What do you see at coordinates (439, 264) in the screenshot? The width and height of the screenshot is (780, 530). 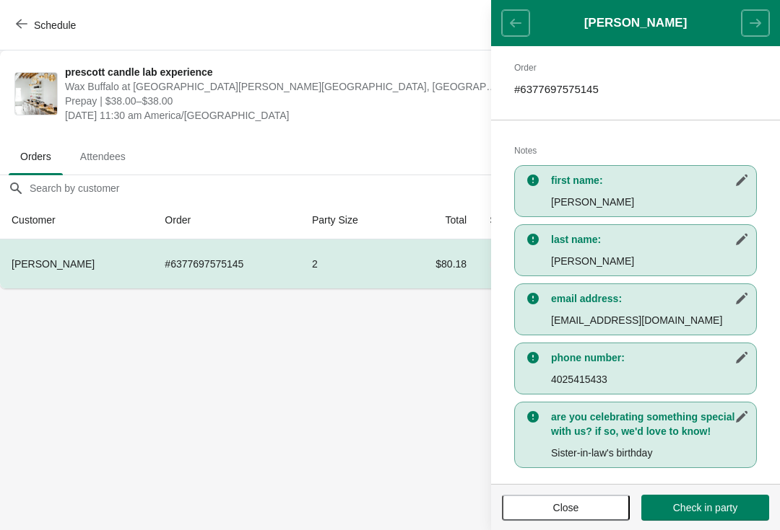 I see `td: $80.18` at bounding box center [439, 264].